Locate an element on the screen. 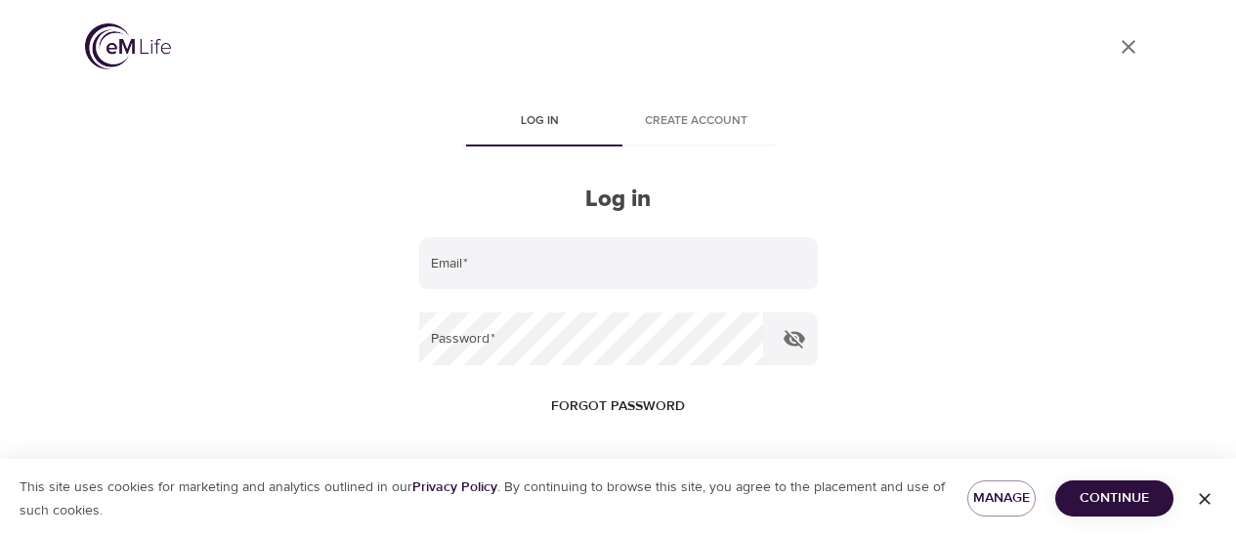  span: Remember Me is located at coordinates (493, 468).